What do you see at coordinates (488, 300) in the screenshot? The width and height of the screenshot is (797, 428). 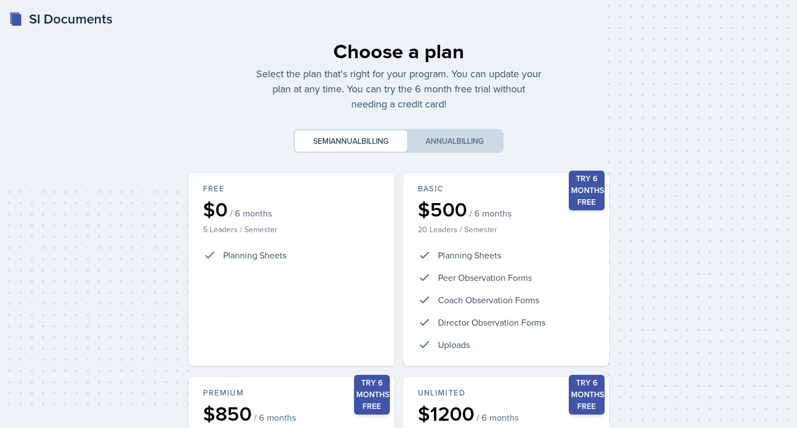 I see `p: Coach Observation Forms` at bounding box center [488, 300].